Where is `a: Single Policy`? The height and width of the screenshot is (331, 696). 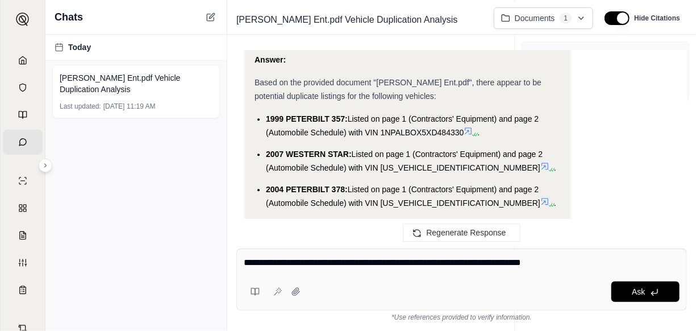 a: Single Policy is located at coordinates (23, 181).